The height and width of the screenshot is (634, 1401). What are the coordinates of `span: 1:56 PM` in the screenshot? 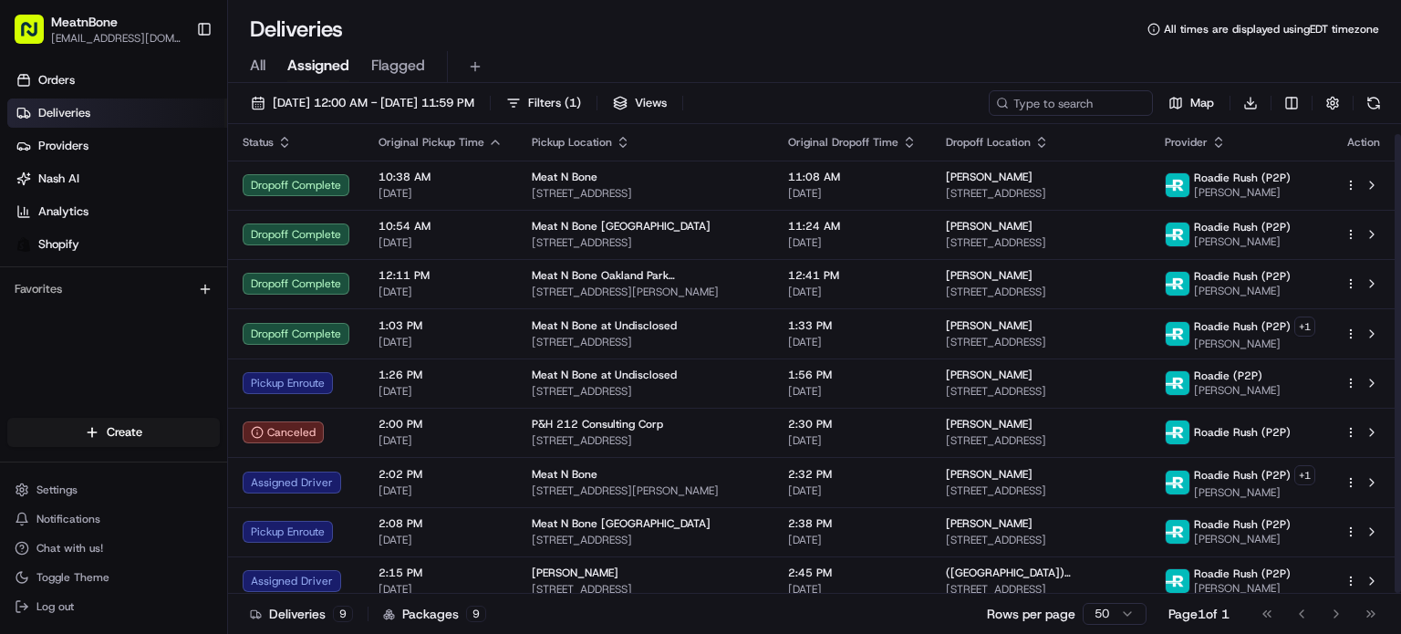 It's located at (852, 375).